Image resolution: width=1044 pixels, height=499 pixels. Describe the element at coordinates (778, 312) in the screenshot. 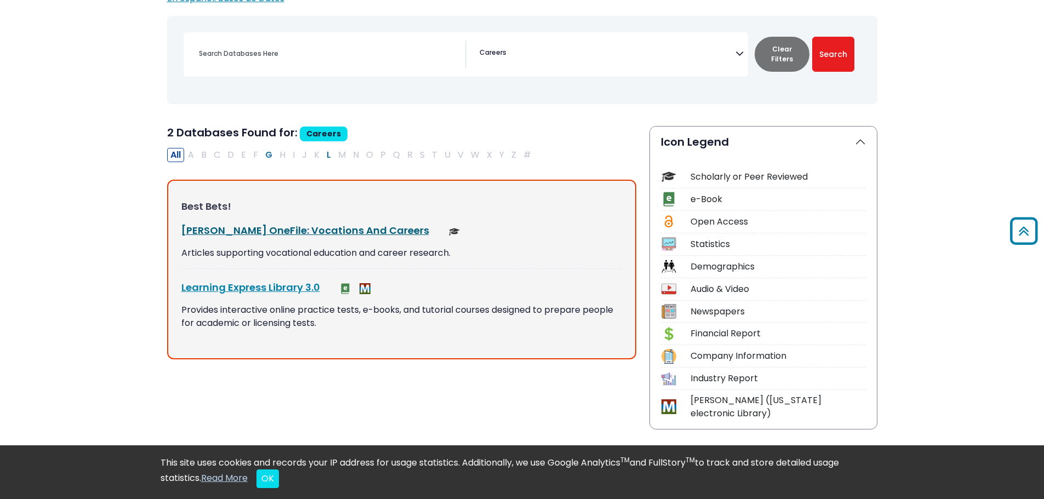

I see `div: Newspapers` at that location.